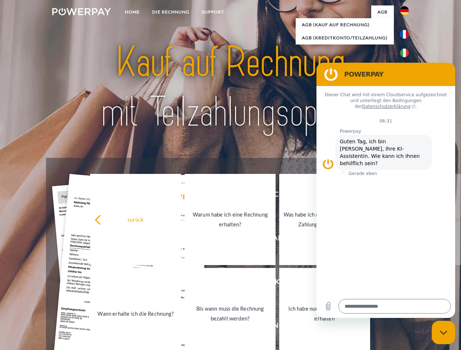  What do you see at coordinates (344, 25) in the screenshot?
I see `a: AGB (Kauf auf Rechnung)` at bounding box center [344, 25].